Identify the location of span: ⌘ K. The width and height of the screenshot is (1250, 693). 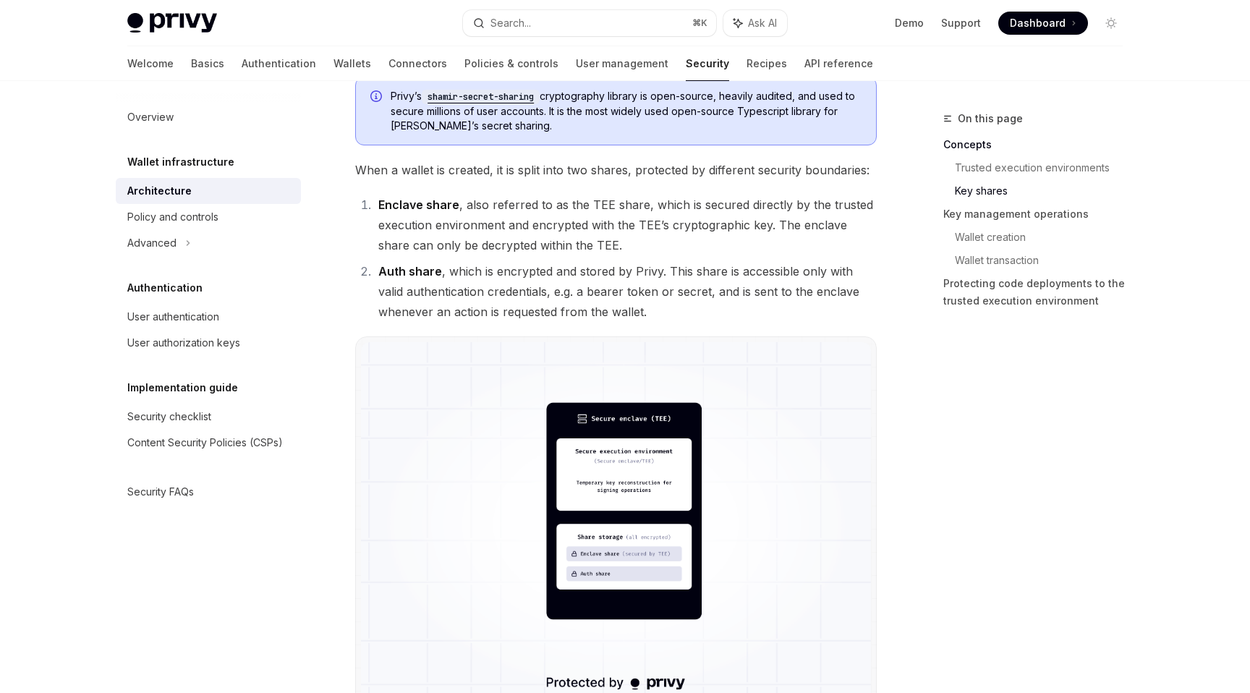
(700, 23).